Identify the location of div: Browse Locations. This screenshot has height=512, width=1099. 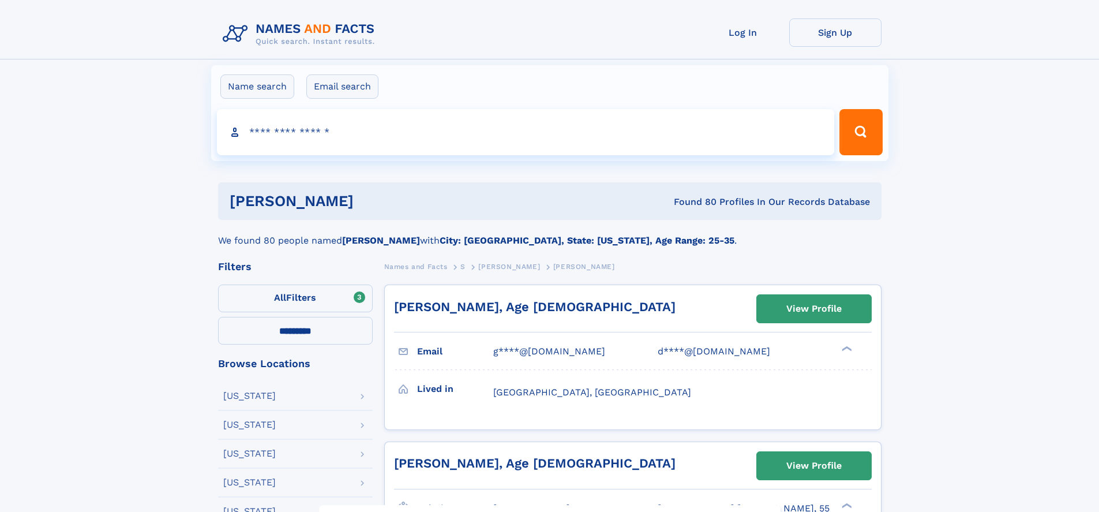
(295, 363).